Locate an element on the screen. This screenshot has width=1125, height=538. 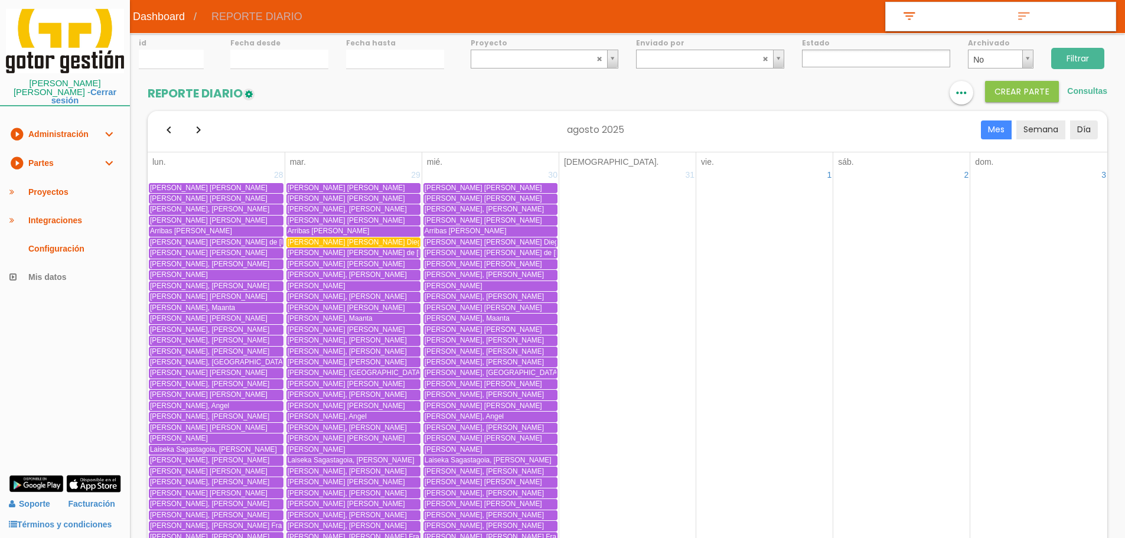
i: expand_more is located at coordinates (109, 134).